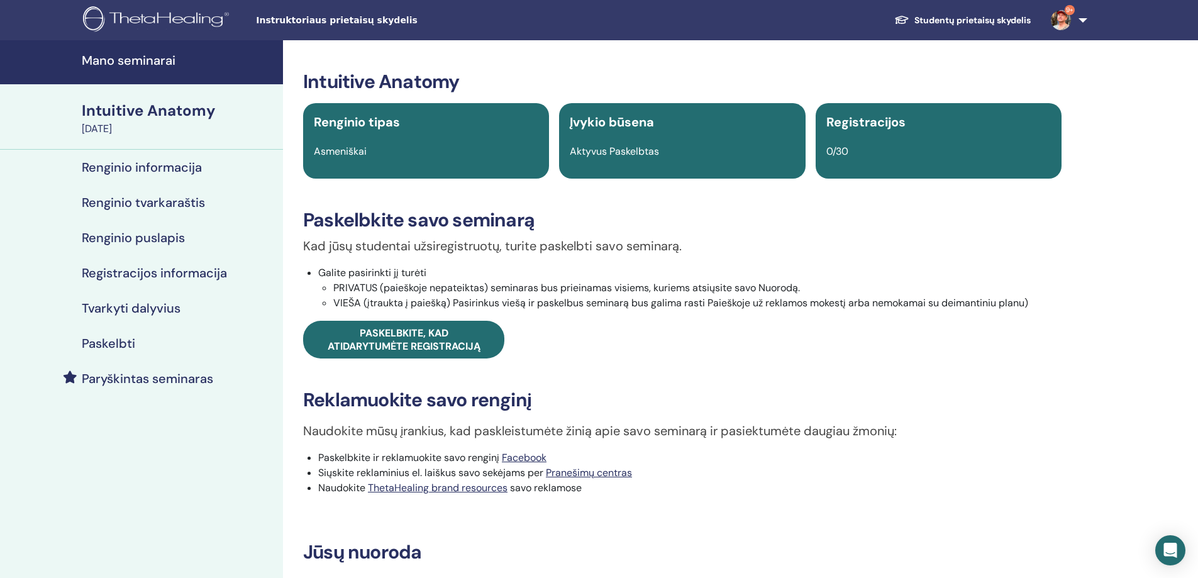 This screenshot has width=1198, height=578. Describe the element at coordinates (683, 431) in the screenshot. I see `p: Naudokite mūsų įrankius, kad paskleistumėte žinią apie savo seminarą ir pasiektumėte daugiau žmonių:` at that location.